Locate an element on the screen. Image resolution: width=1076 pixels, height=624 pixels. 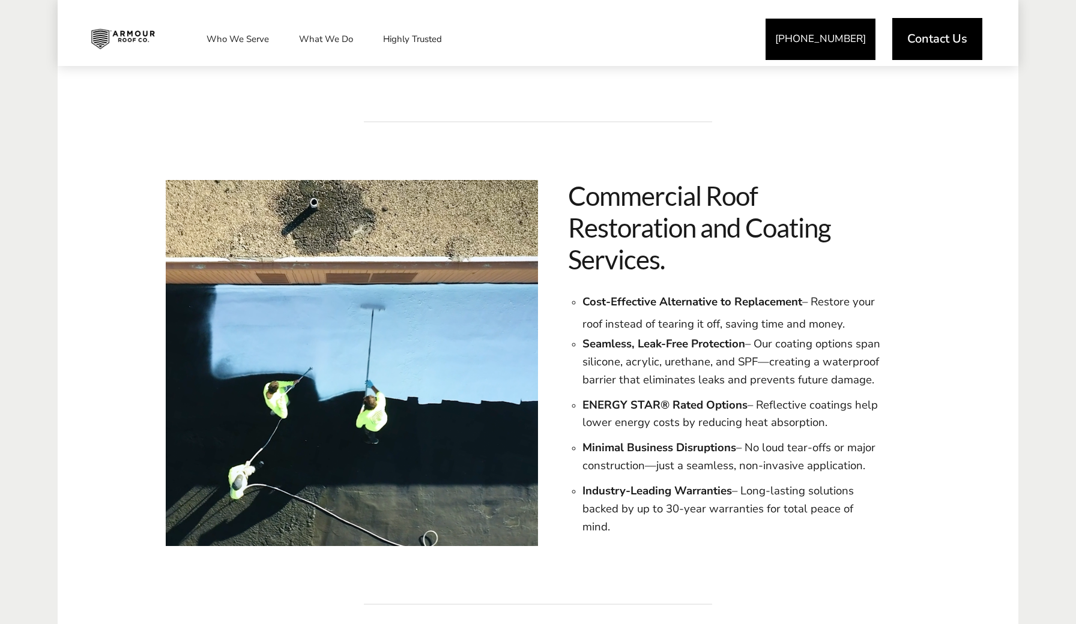
strong: Seamless, Leak-Free Protection is located at coordinates (663, 344).